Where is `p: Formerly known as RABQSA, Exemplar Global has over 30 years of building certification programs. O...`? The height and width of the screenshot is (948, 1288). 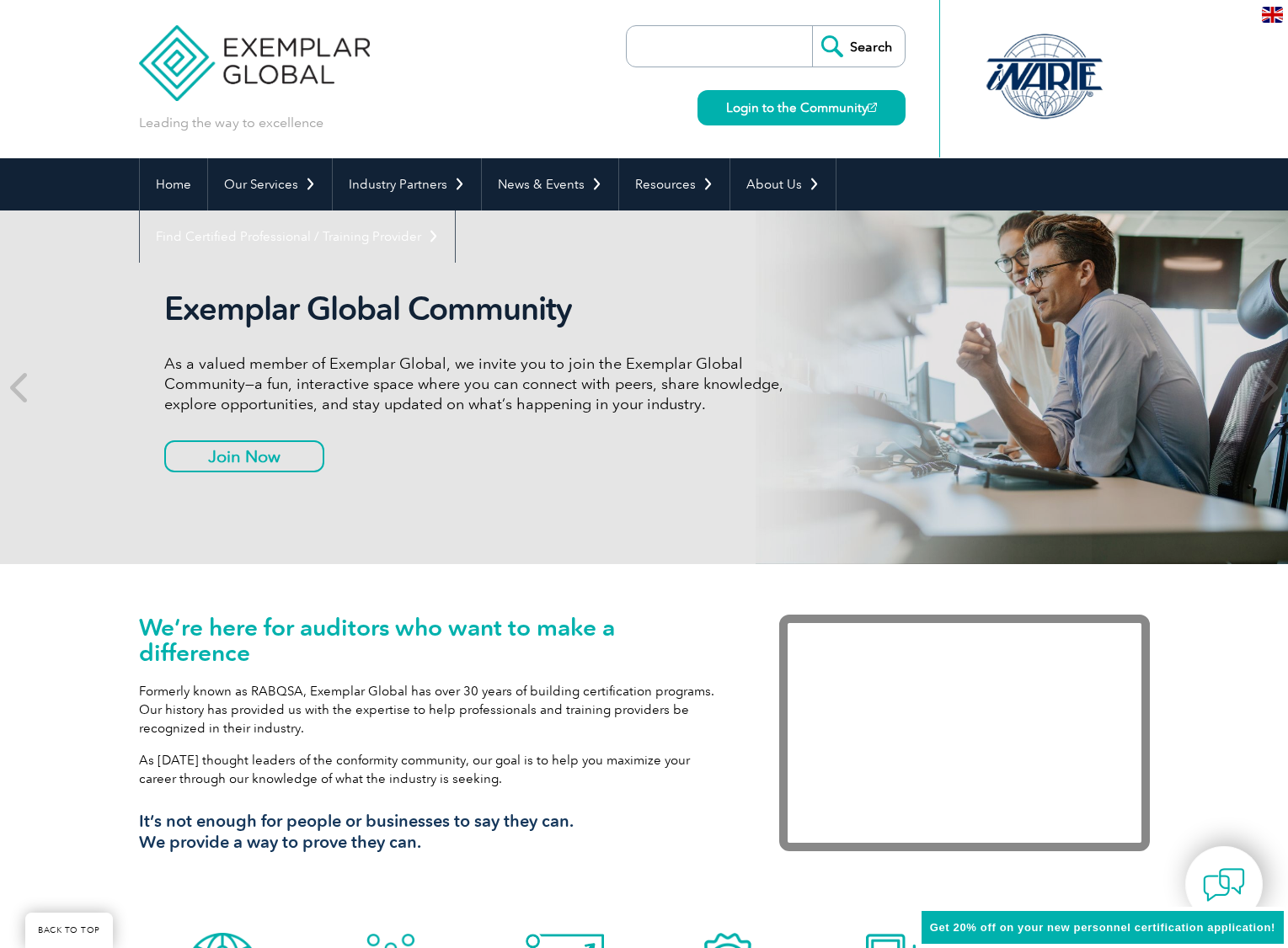
p: Formerly known as RABQSA, Exemplar Global has over 30 years of building certification programs. O... is located at coordinates (434, 710).